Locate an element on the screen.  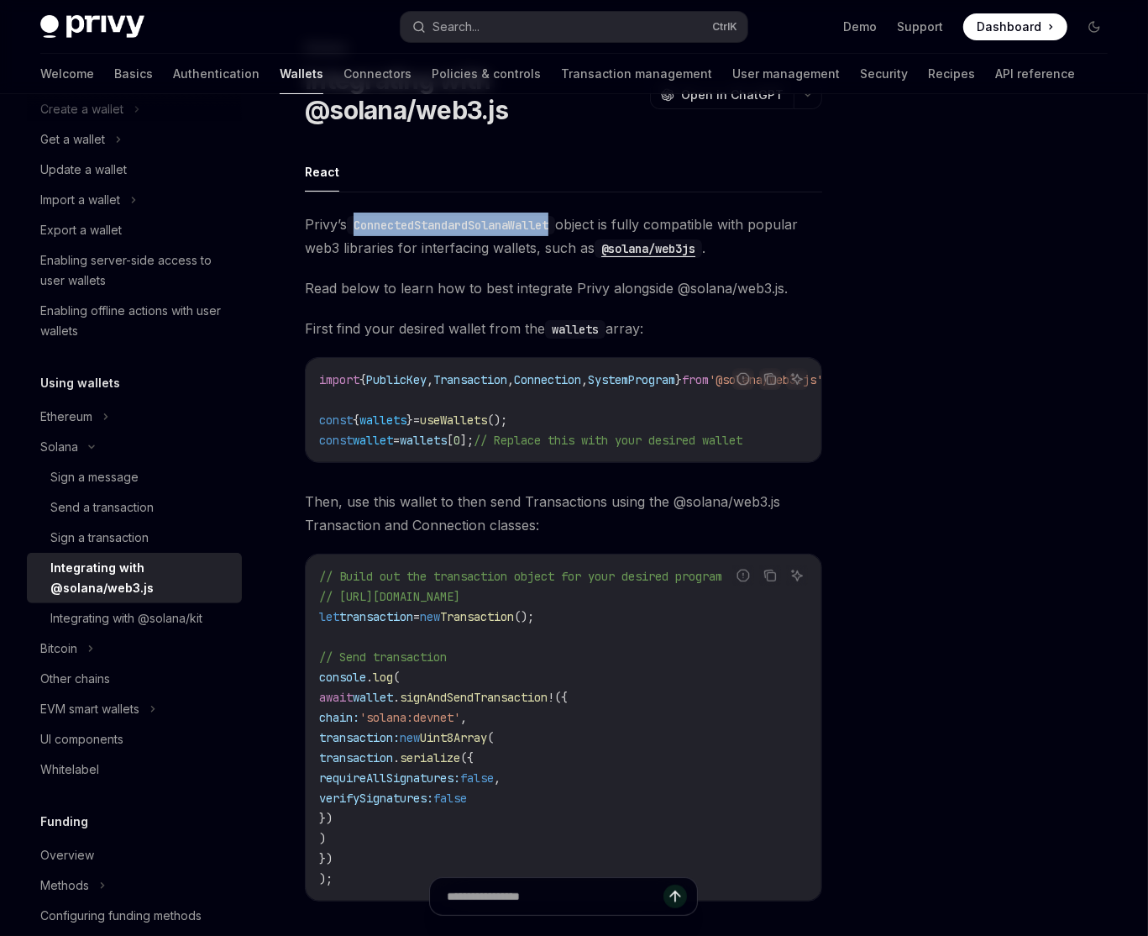
button: Open in ChatGPT is located at coordinates (721, 95).